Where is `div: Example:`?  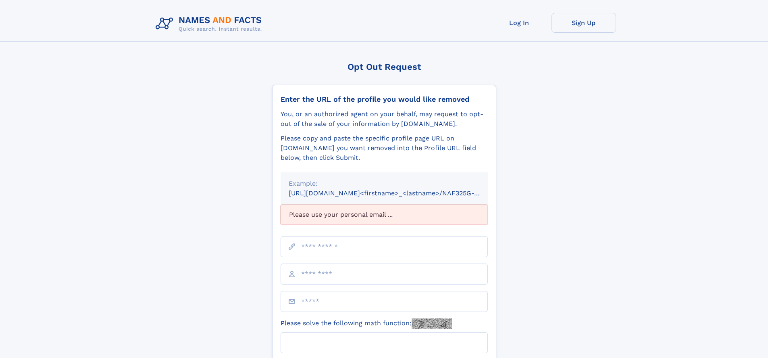 div: Example: is located at coordinates (384, 183).